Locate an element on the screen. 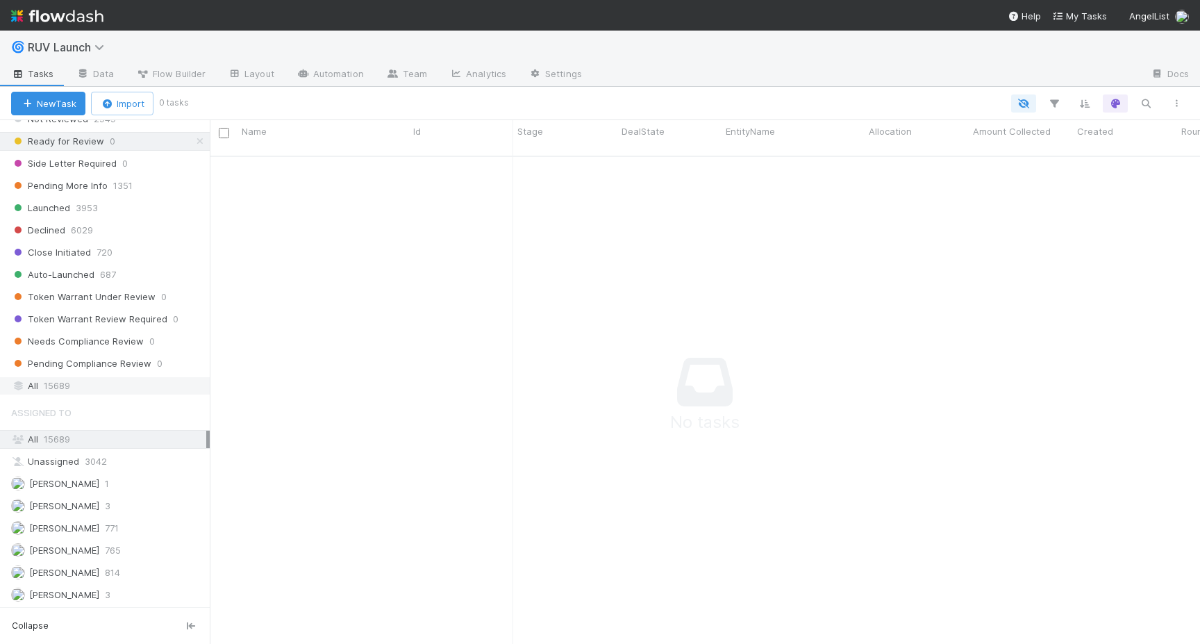 The image size is (1200, 644). button: NewTask is located at coordinates (48, 104).